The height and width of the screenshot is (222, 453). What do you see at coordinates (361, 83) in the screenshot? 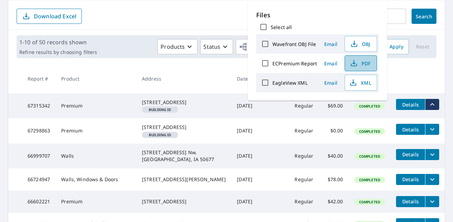
I see `button: XML` at bounding box center [361, 83].